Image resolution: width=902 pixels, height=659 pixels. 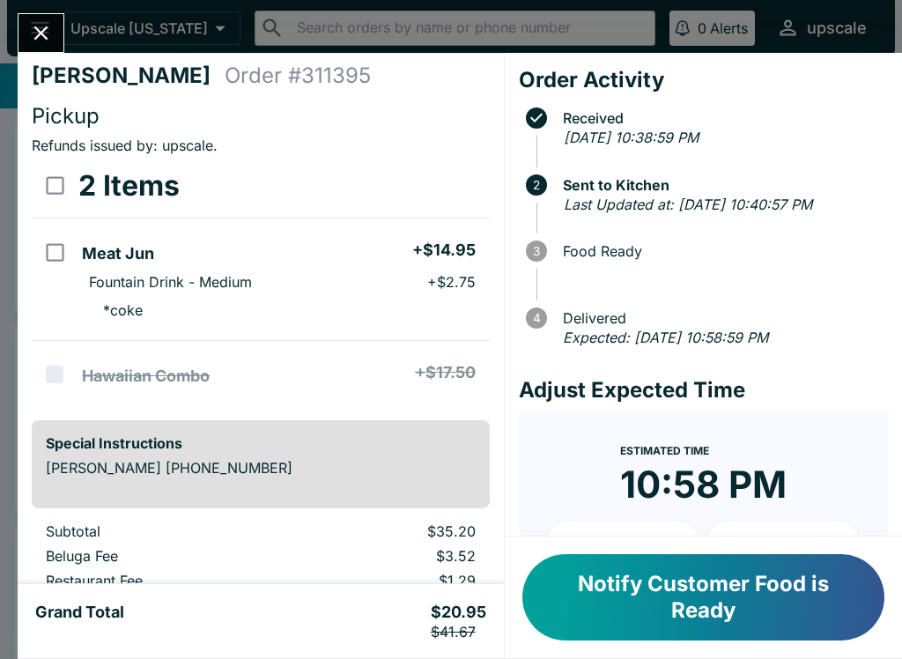 What do you see at coordinates (159, 531) in the screenshot?
I see `p: Subtotal` at bounding box center [159, 531].